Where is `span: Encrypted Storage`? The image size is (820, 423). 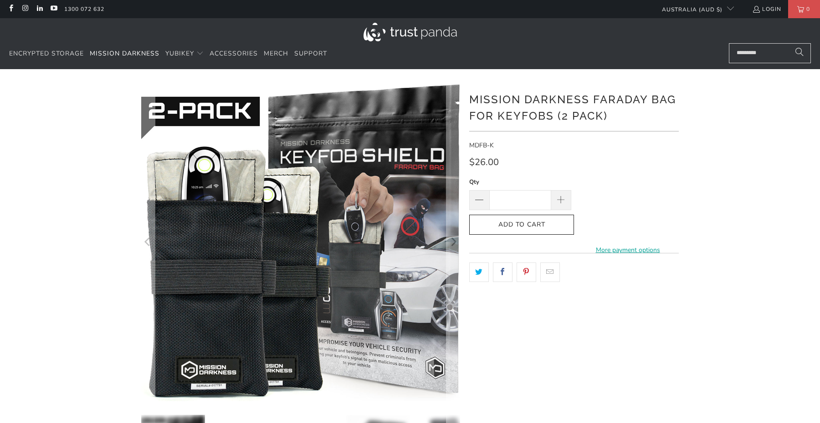 span: Encrypted Storage is located at coordinates (46, 53).